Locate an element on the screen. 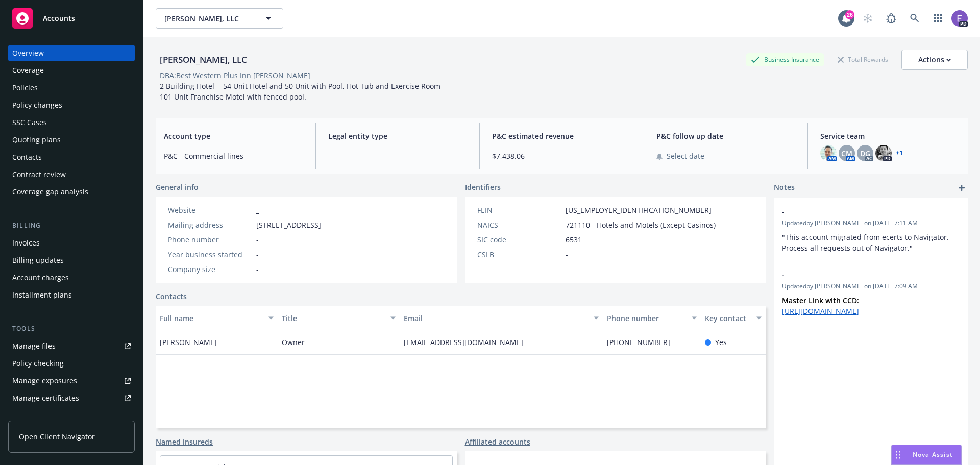 The image size is (980, 465). a: Named insureds is located at coordinates (184, 442).